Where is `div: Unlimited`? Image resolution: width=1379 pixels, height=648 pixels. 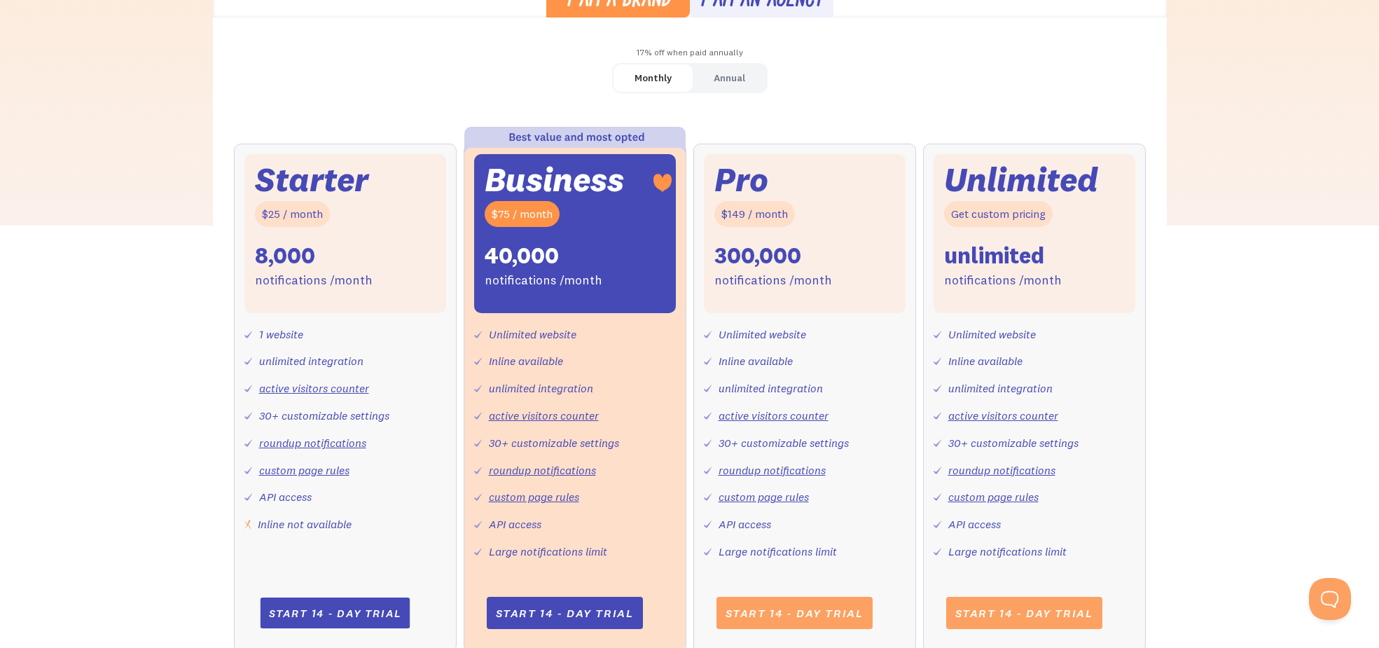
div: Unlimited is located at coordinates (1021, 179).